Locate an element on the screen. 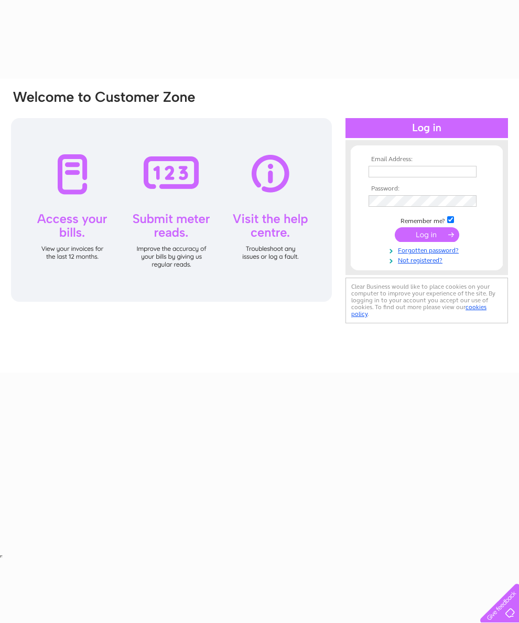 The width and height of the screenshot is (519, 623). th: Email Address: is located at coordinates (427, 160).